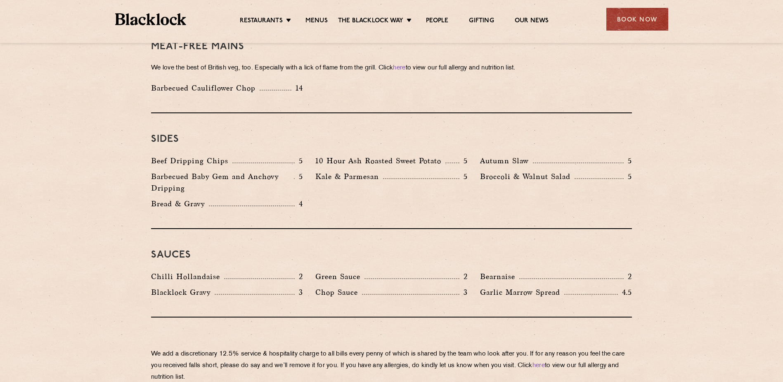 This screenshot has height=382, width=783. I want to click on a: Gifting, so click(481, 21).